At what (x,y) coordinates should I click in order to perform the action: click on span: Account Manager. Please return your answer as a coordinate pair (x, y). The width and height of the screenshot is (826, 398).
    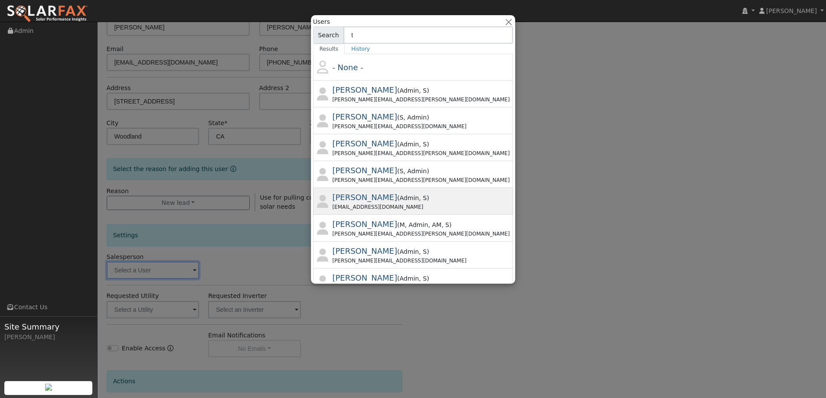
    Looking at the image, I should click on (435, 225).